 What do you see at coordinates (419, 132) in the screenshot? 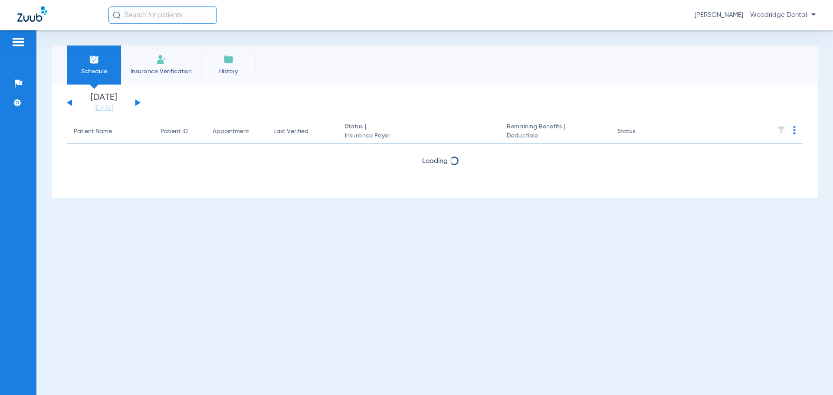
I see `th: Status |` at bounding box center [419, 132].